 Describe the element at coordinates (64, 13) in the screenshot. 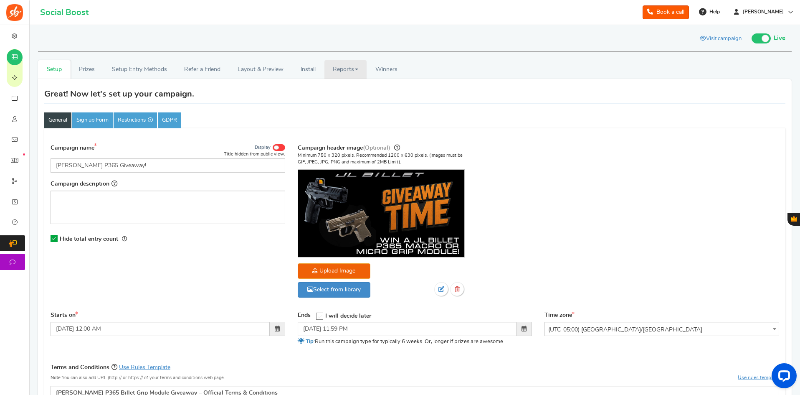

I see `h1: Social Boost` at that location.